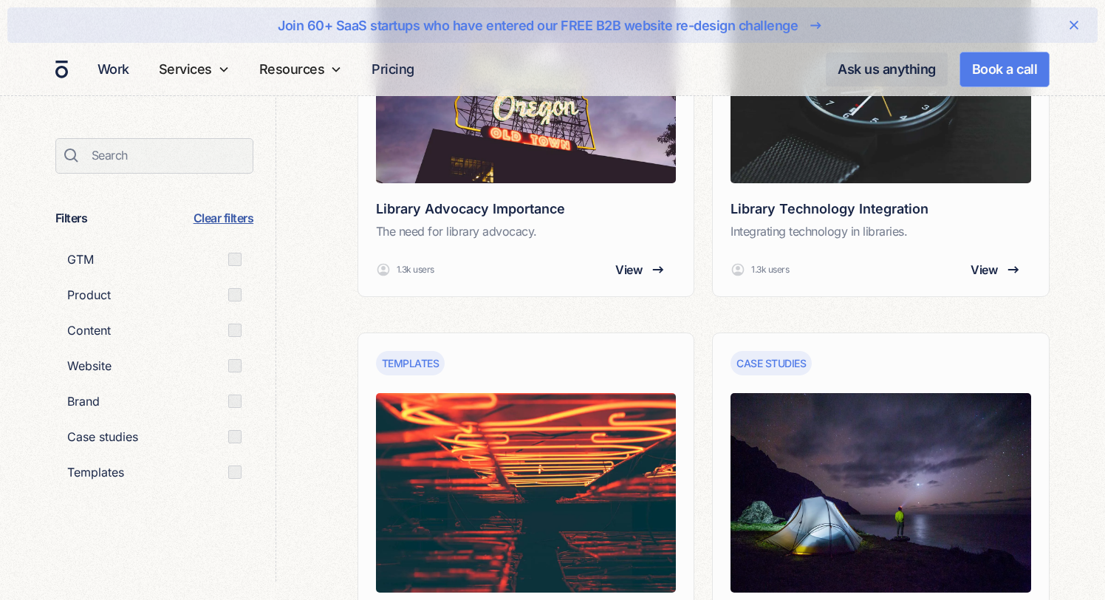 This screenshot has height=600, width=1105. What do you see at coordinates (880, 231) in the screenshot?
I see `p: Integrating technology in libraries.` at bounding box center [880, 231].